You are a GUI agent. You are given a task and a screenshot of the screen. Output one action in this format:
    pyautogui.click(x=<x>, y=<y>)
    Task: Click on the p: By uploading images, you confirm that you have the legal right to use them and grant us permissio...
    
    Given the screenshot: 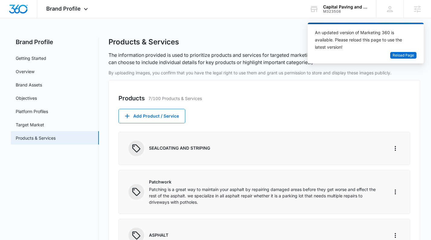 What is the action you would take?
    pyautogui.click(x=265, y=73)
    